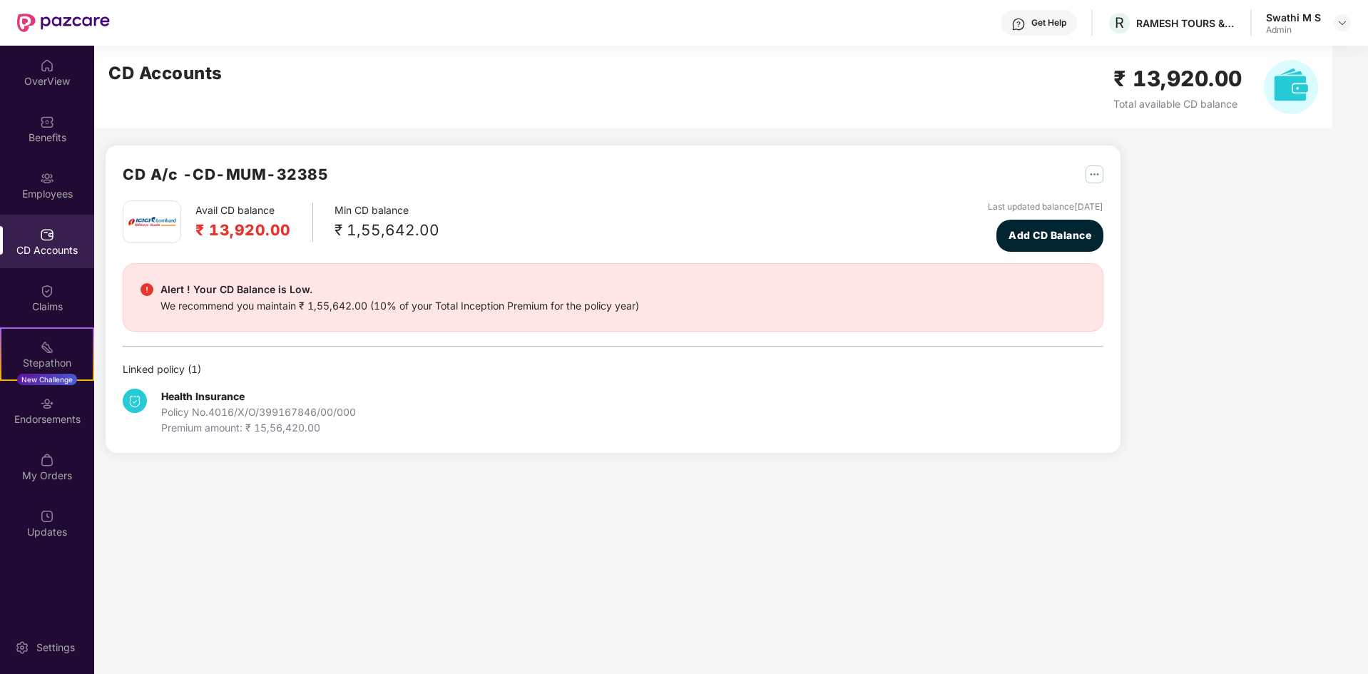  I want to click on div: Settings, so click(56, 648).